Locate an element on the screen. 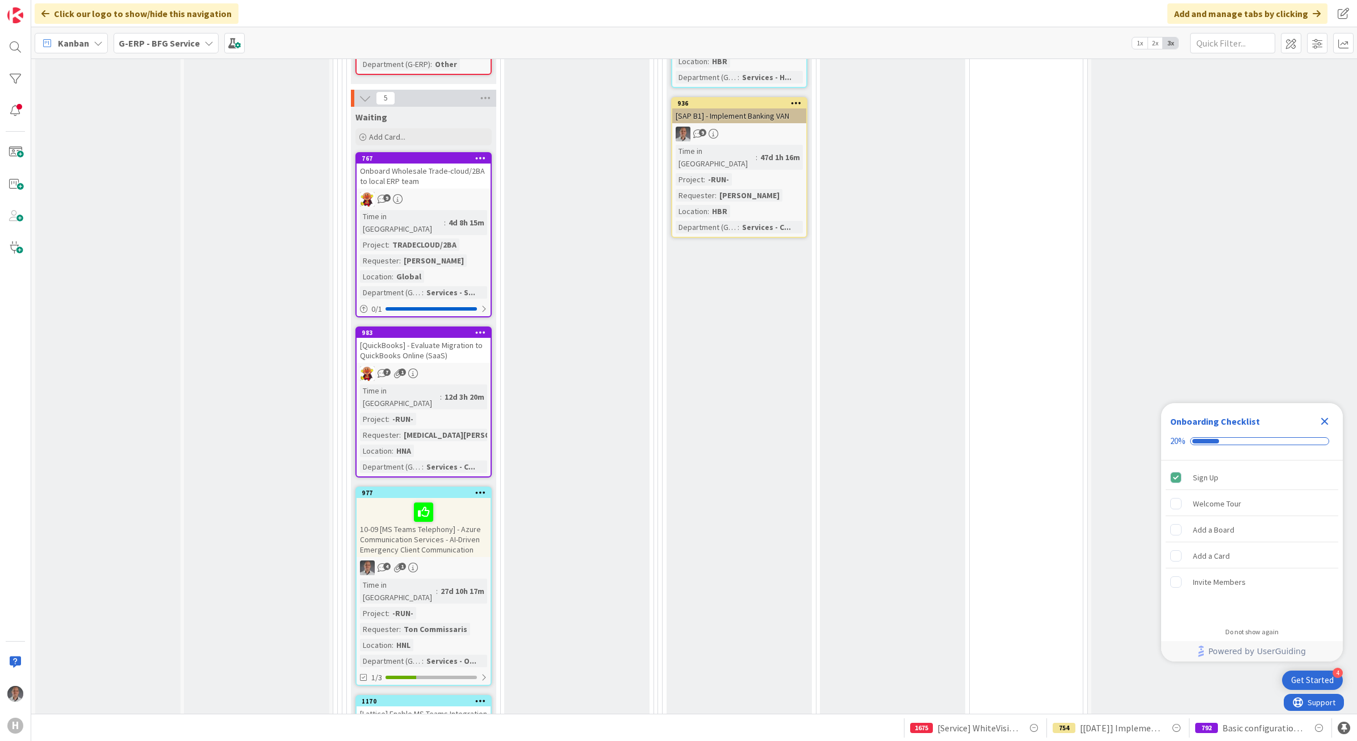  div: Onboarding Checklist is located at coordinates (1215, 421).